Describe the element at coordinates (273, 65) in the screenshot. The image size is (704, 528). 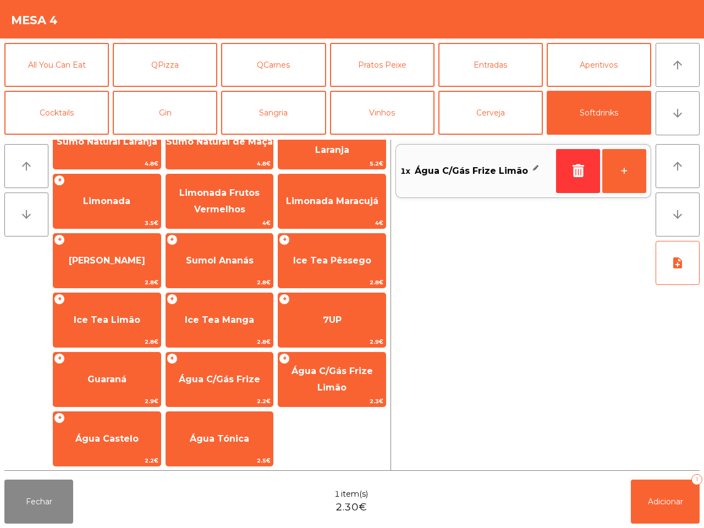
I see `button: QCarnes` at that location.